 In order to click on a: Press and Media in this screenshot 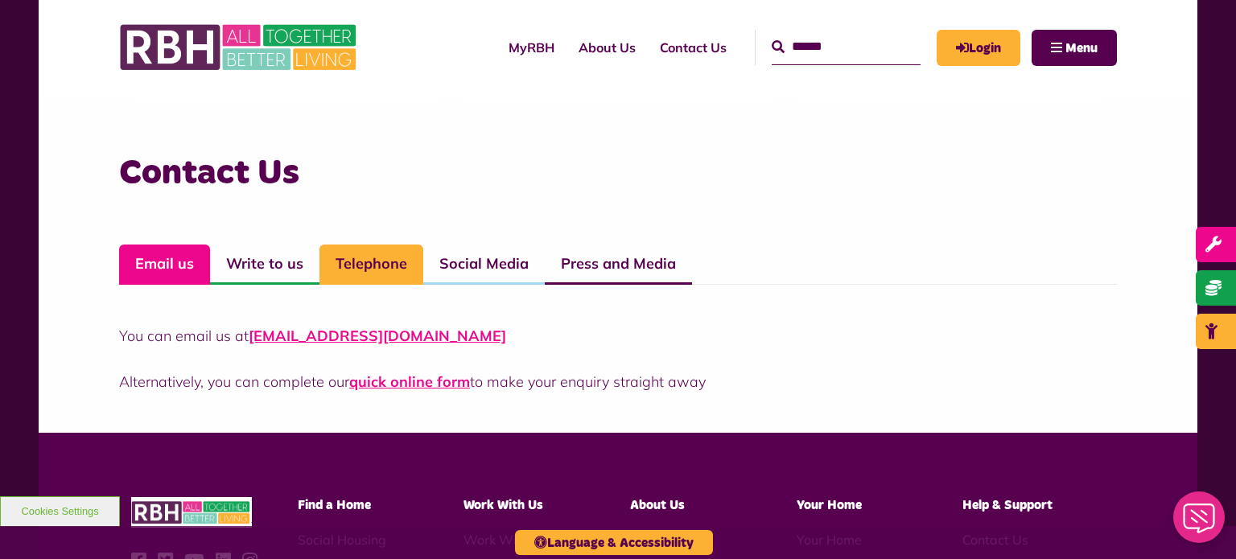, I will do `click(618, 265)`.